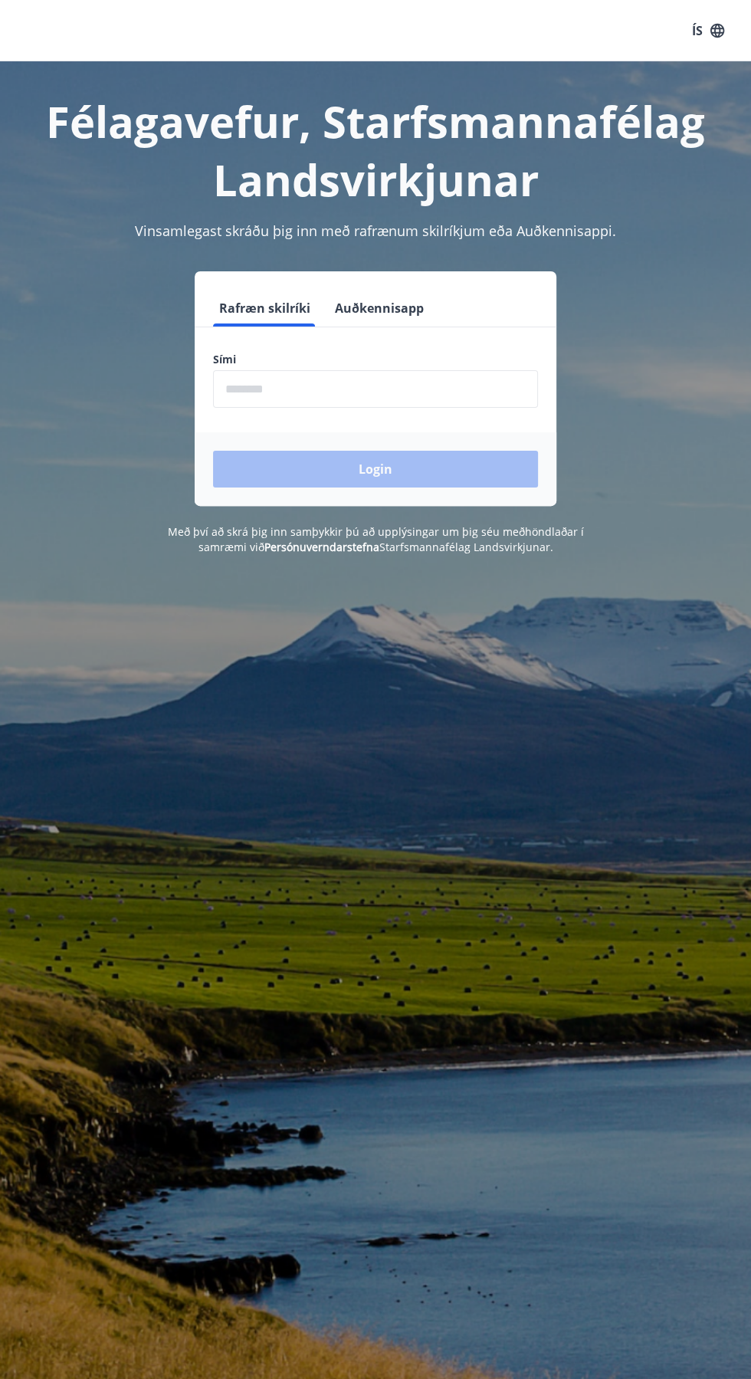 This screenshot has width=751, height=1379. Describe the element at coordinates (379, 308) in the screenshot. I see `button: Auðkennisapp` at that location.